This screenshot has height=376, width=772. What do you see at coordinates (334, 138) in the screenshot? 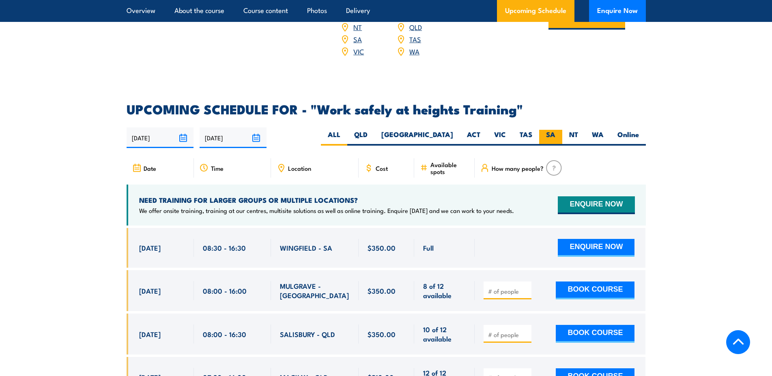
I see `label: ALL` at bounding box center [334, 138].